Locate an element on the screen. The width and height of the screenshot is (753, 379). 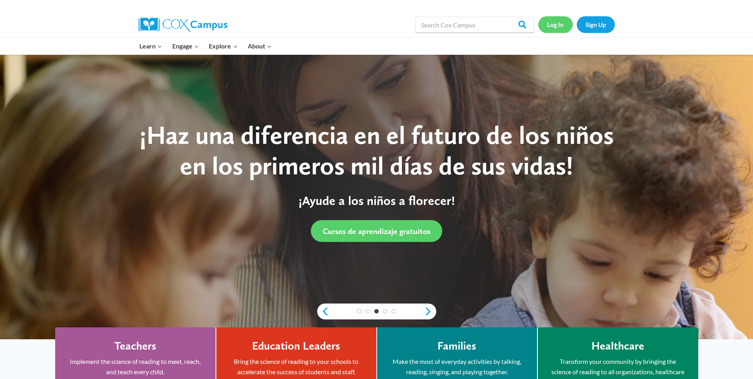
nav: Secondary Navigation is located at coordinates (577, 24).